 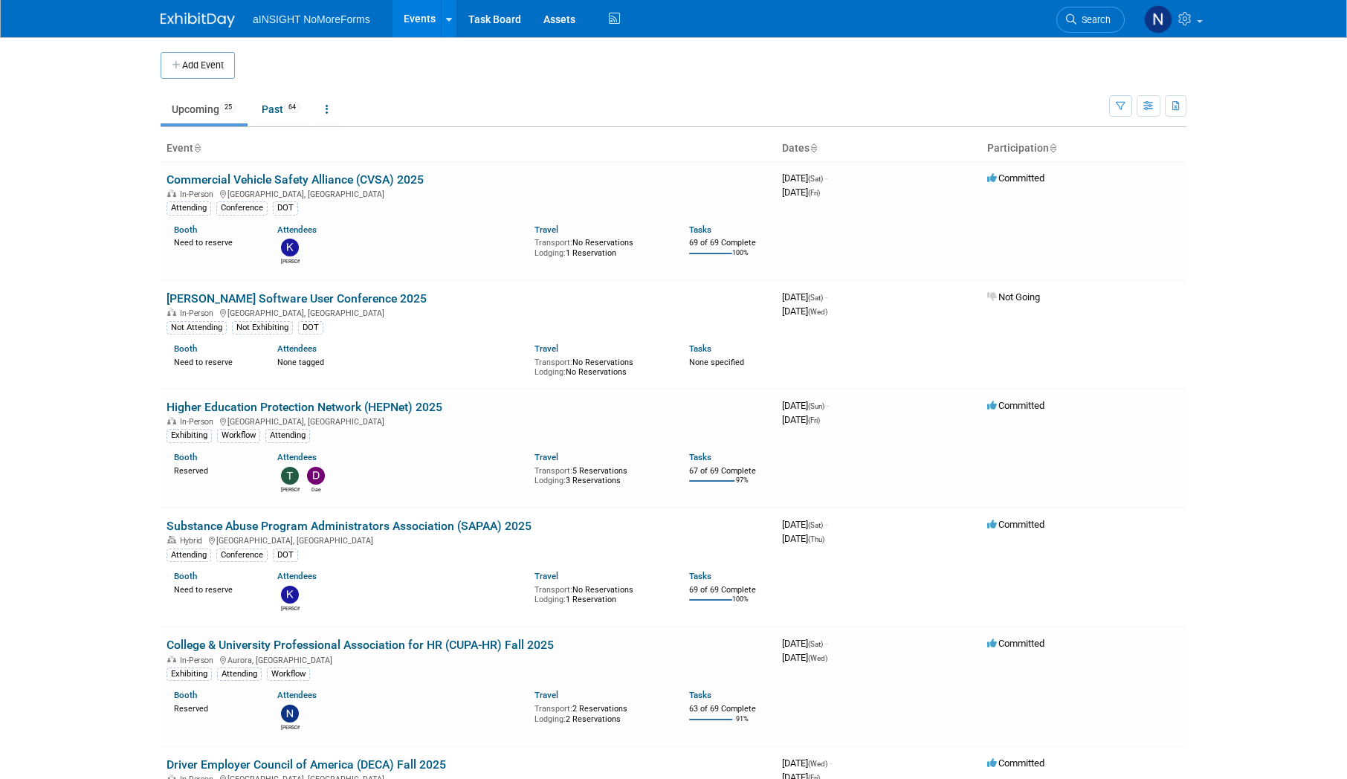 I want to click on div: 2 Reservations 2 Reservations, so click(x=600, y=712).